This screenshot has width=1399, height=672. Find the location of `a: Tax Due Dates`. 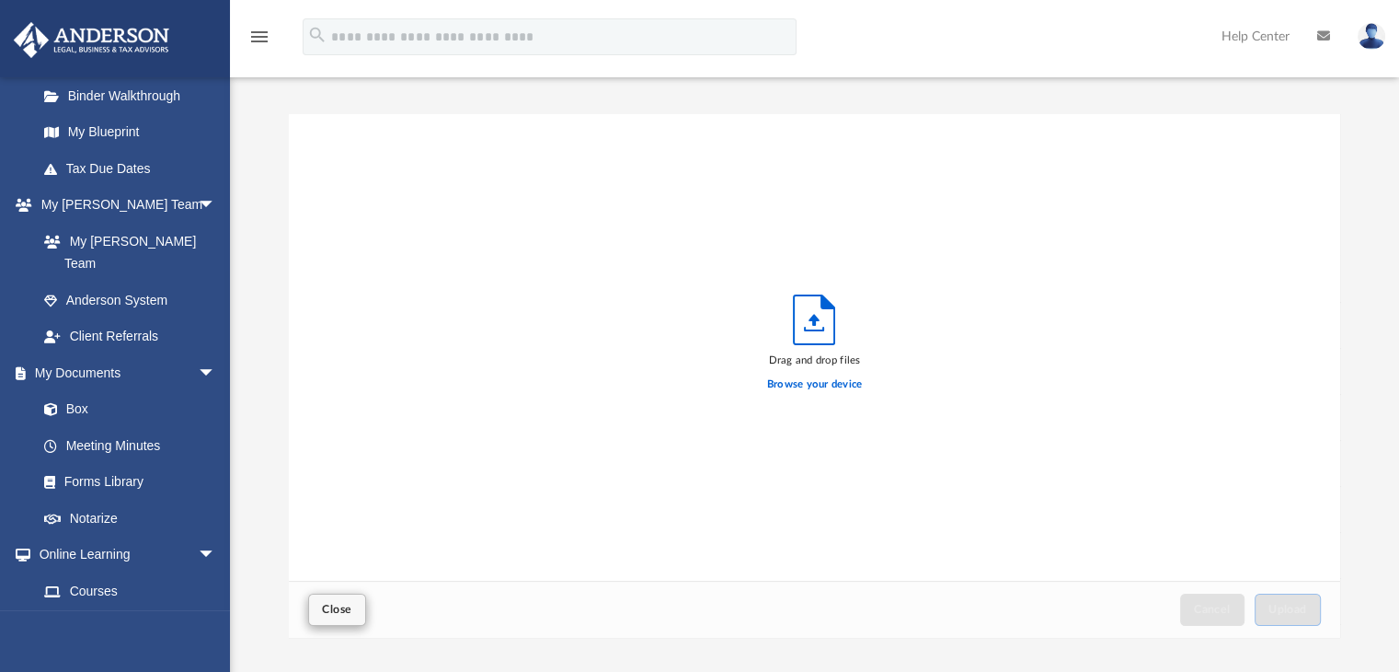

a: Tax Due Dates is located at coordinates (134, 168).